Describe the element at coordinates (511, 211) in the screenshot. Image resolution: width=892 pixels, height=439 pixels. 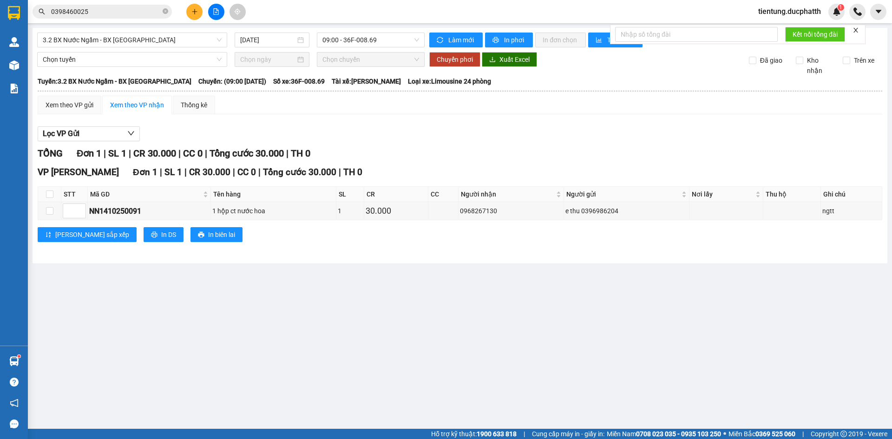
I see `div: 0968267130` at that location.